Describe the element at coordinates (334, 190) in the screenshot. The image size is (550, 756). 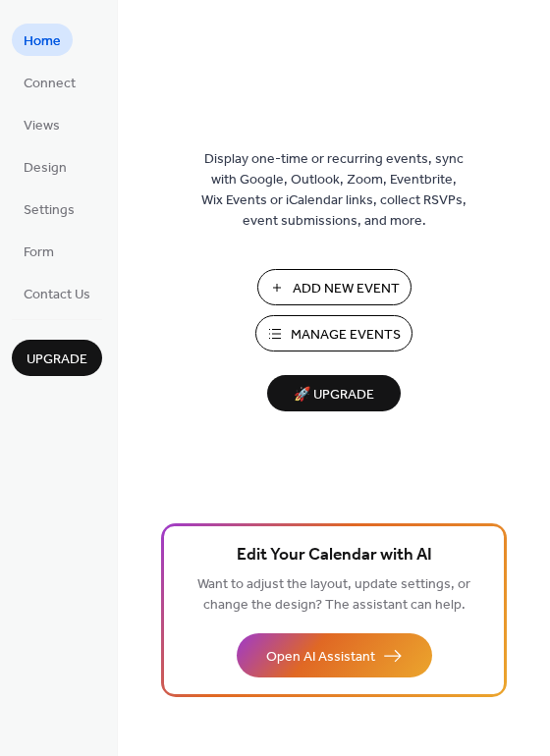
I see `span: Display one-time or recurring events, sync with Google, Outlook, Zoom, Eventbrite, Wix Events or ...` at that location.